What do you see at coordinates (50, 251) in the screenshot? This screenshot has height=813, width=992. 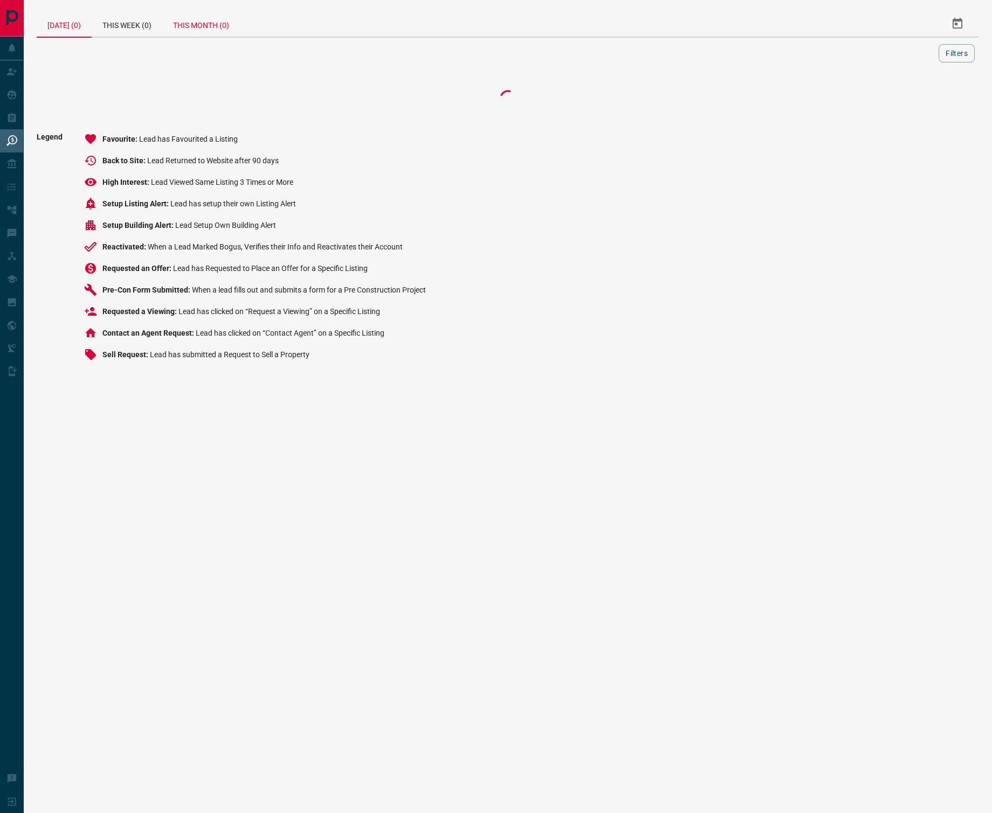 I see `span: Legend` at bounding box center [50, 251].